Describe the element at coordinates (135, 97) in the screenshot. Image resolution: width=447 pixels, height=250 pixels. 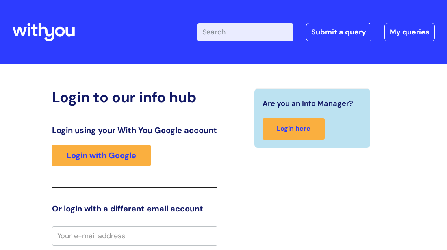
I see `h2: Login to our info hub` at that location.